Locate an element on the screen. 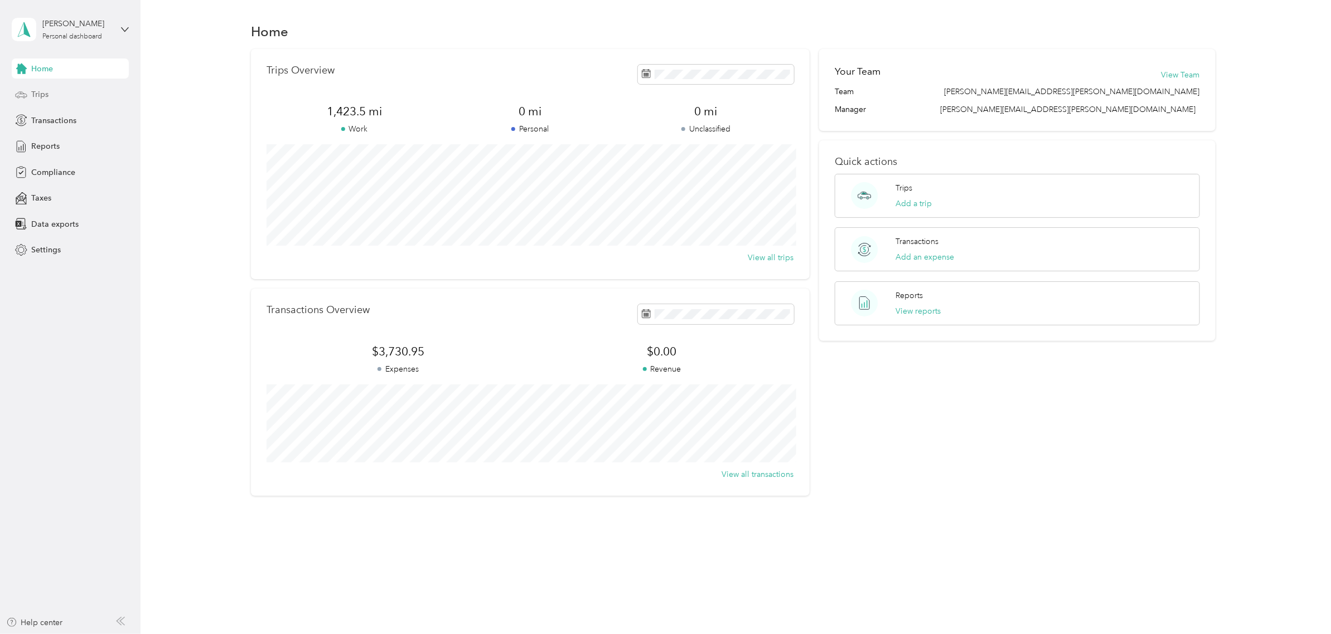 The width and height of the screenshot is (1331, 634). span: Team is located at coordinates (844, 91).